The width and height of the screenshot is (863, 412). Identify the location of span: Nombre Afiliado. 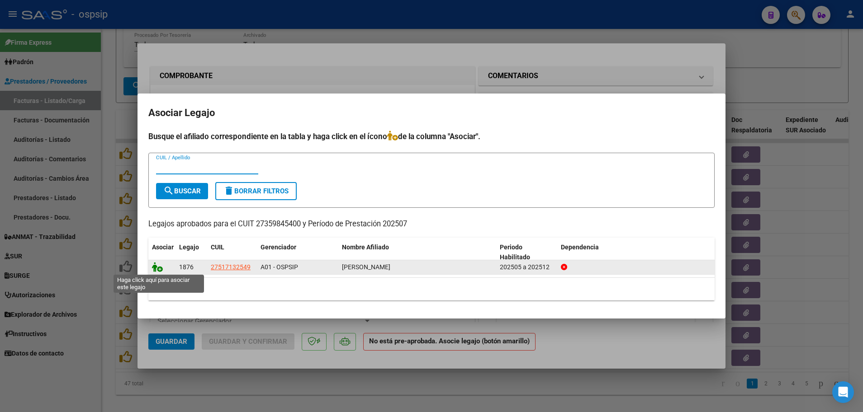
(365, 247).